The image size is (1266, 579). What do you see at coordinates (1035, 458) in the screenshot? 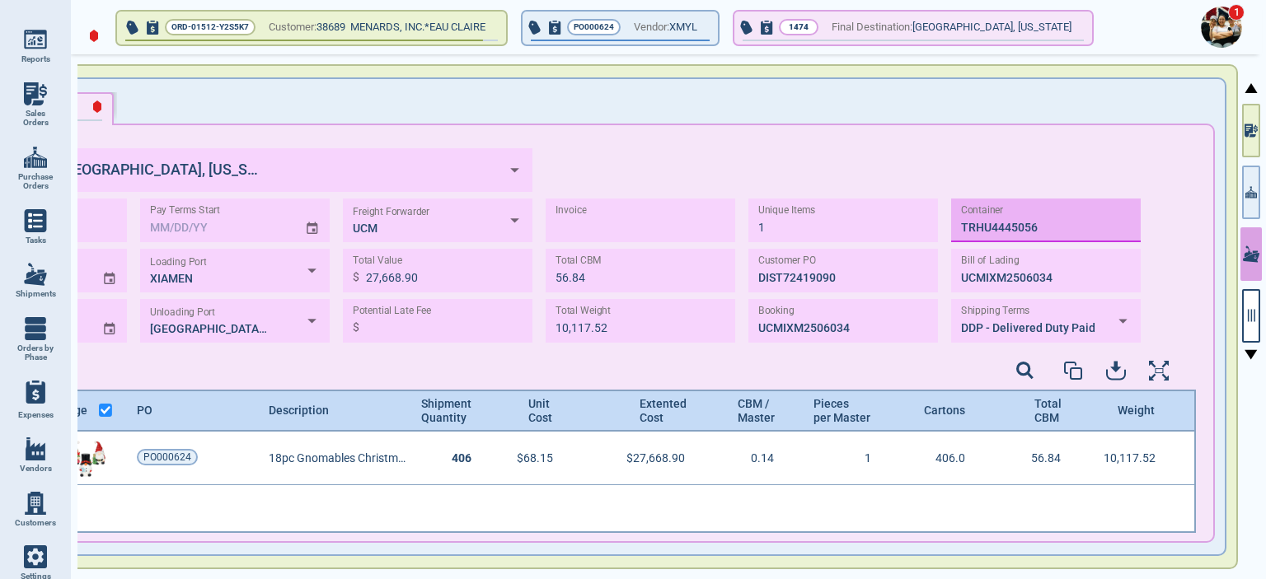
I see `div: 56.84` at bounding box center [1035, 458].